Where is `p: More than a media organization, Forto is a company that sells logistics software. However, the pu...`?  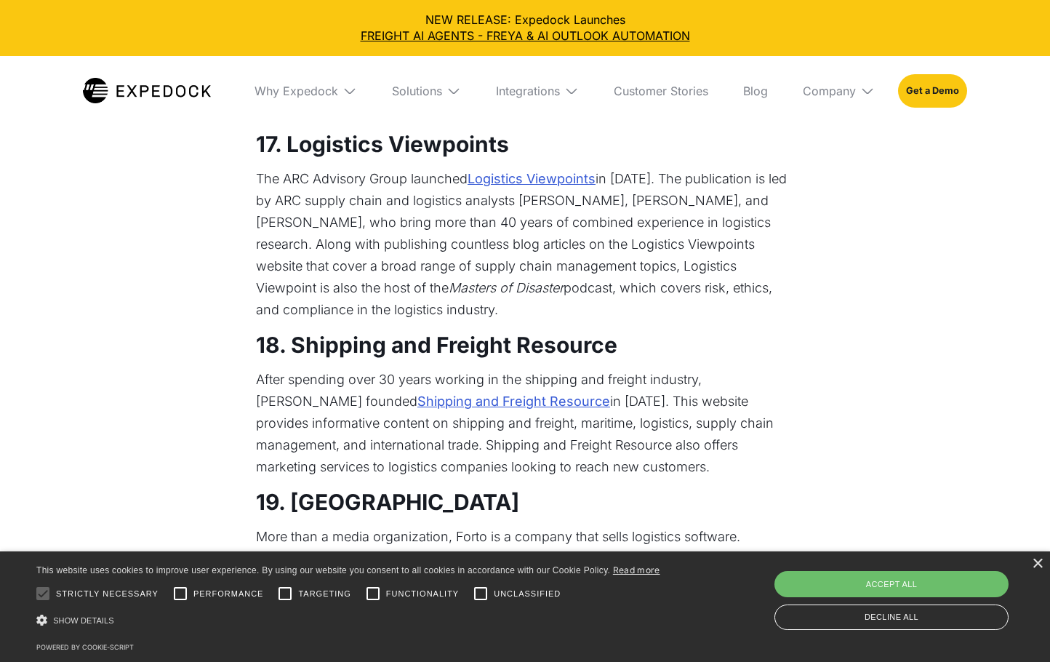
p: More than a media organization, Forto is a company that sells logistics software. However, the pu... is located at coordinates (525, 591).